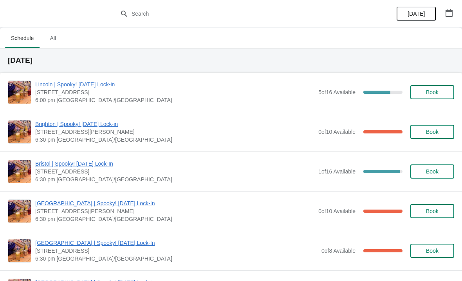  What do you see at coordinates (339, 250) in the screenshot?
I see `span: 0 of 8 Available` at bounding box center [339, 250].